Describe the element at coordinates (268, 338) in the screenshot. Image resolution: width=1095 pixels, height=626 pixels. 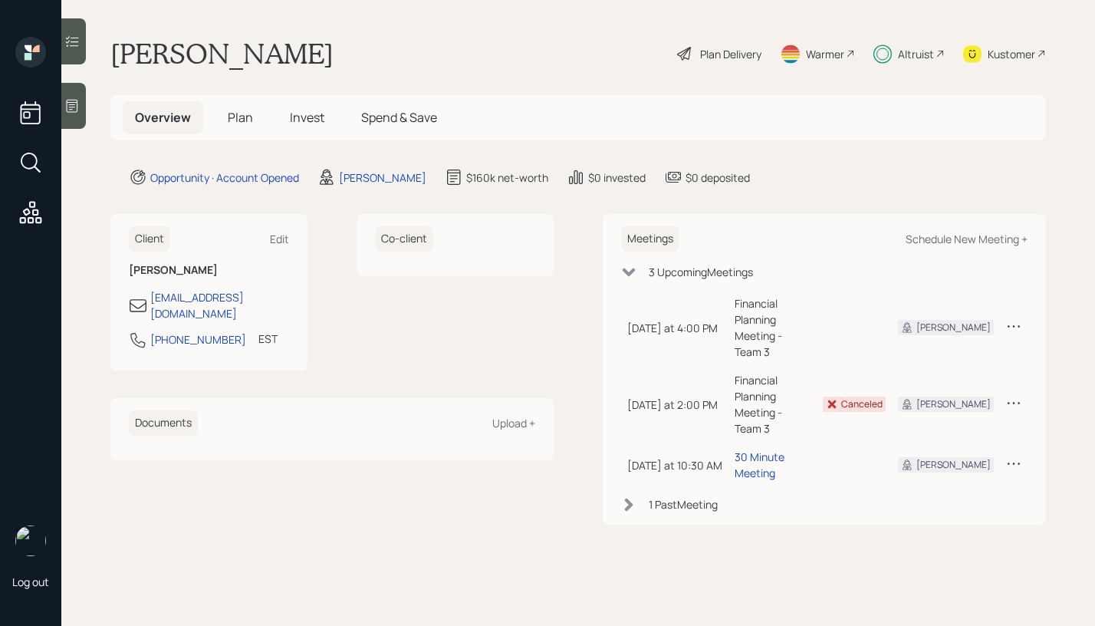
I see `div: EST` at that location.